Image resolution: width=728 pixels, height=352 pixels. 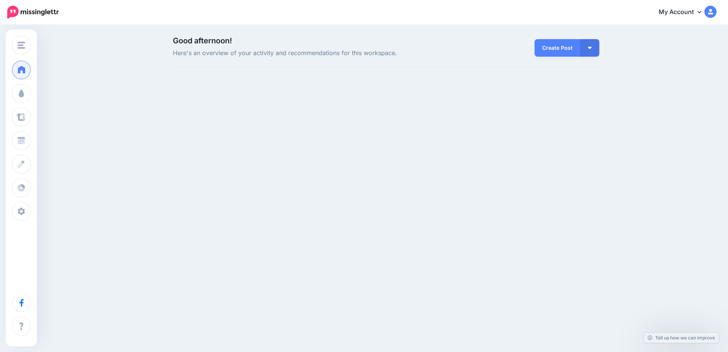 What do you see at coordinates (557, 48) in the screenshot?
I see `a: Create Post` at bounding box center [557, 48].